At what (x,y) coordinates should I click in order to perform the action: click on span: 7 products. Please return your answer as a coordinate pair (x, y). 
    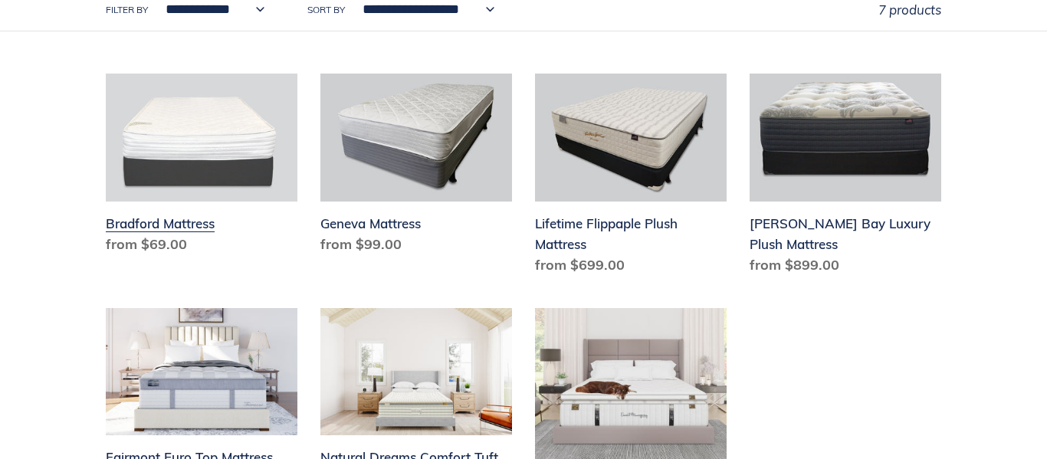
    Looking at the image, I should click on (910, 9).